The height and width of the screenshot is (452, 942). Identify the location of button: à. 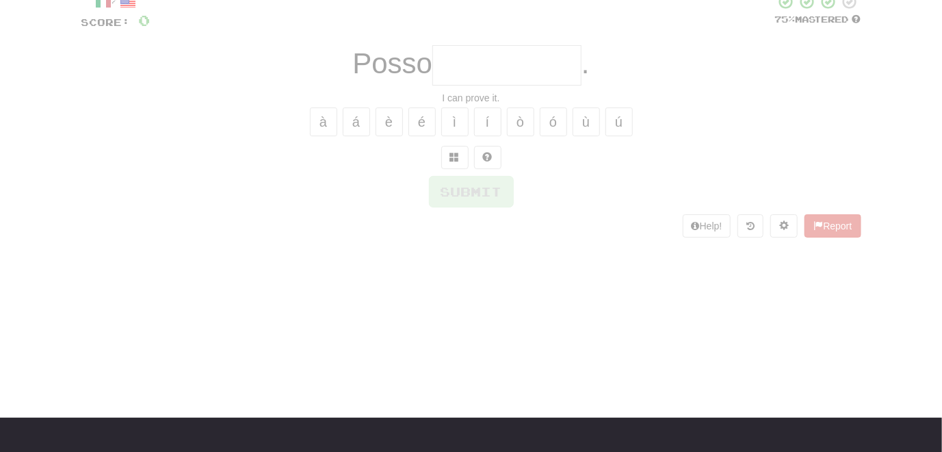
(324, 122).